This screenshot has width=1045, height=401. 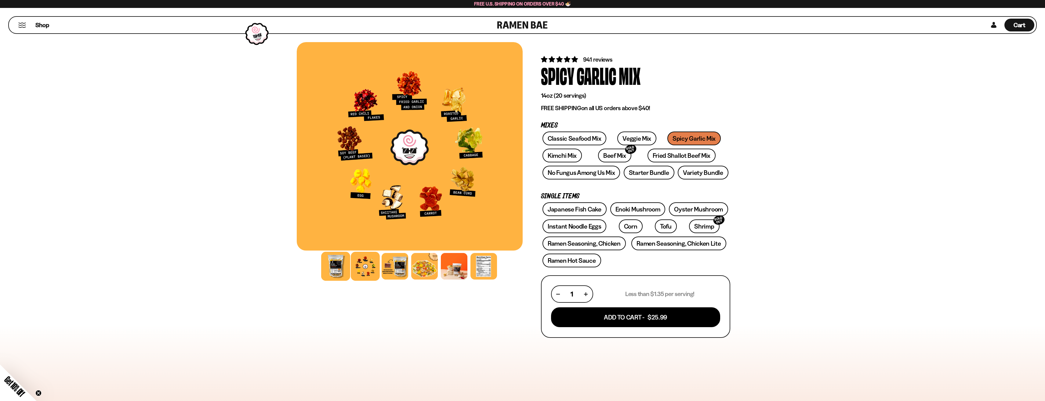 I want to click on a: Veggie Mix, so click(x=637, y=138).